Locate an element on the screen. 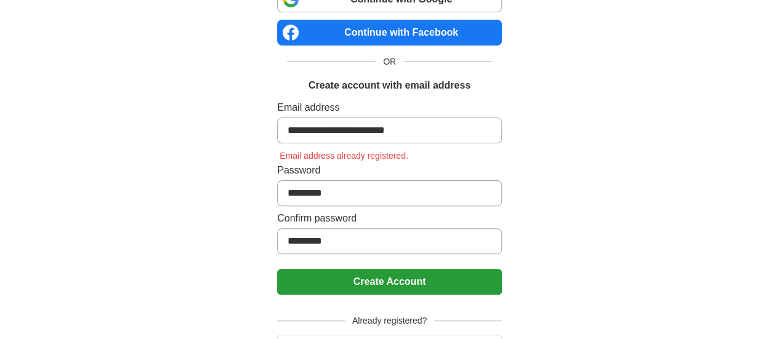  a: Continue with Facebook is located at coordinates (389, 33).